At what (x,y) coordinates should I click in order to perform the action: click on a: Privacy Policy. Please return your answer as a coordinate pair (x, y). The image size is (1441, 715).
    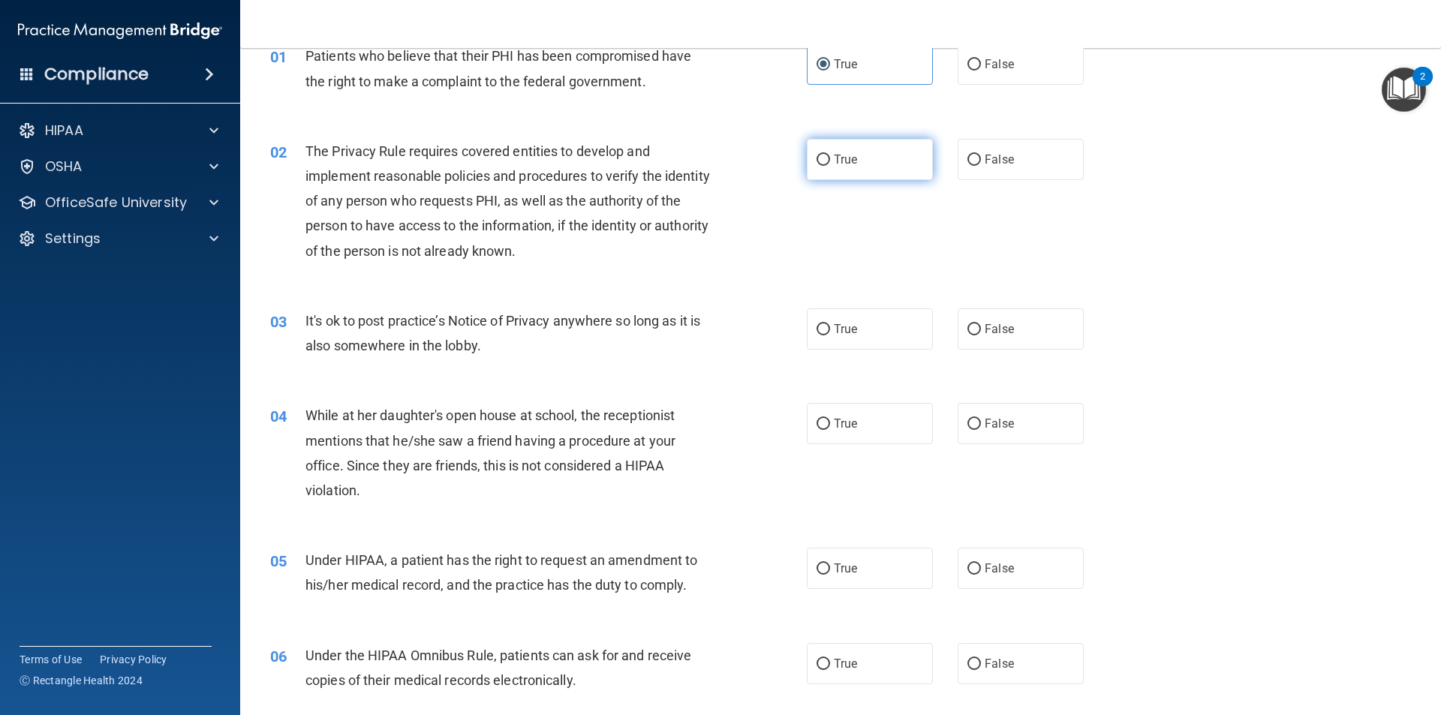
    Looking at the image, I should click on (134, 659).